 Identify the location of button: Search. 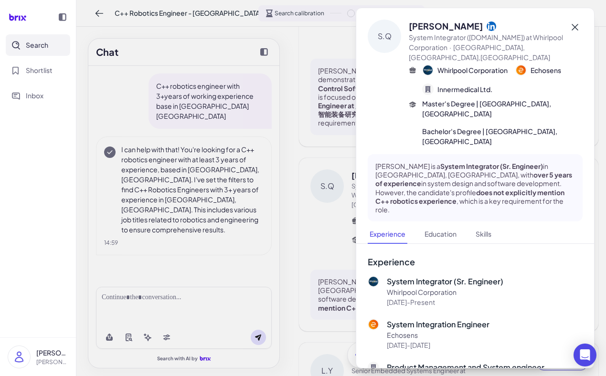
(38, 45).